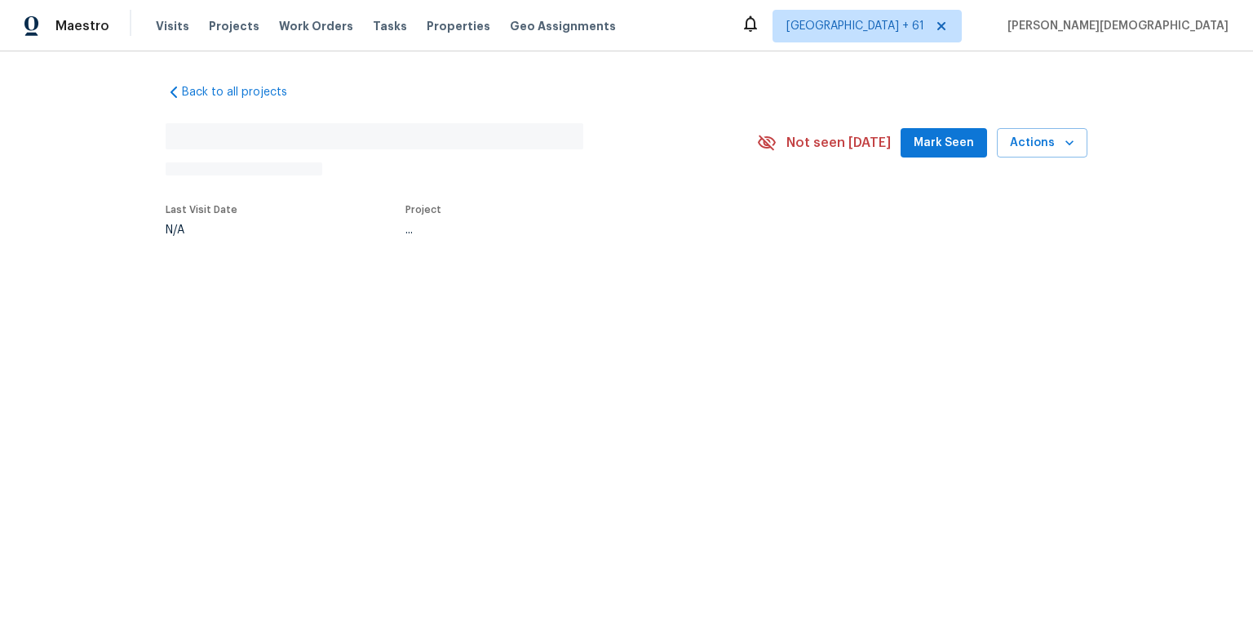  I want to click on span: Properties, so click(458, 26).